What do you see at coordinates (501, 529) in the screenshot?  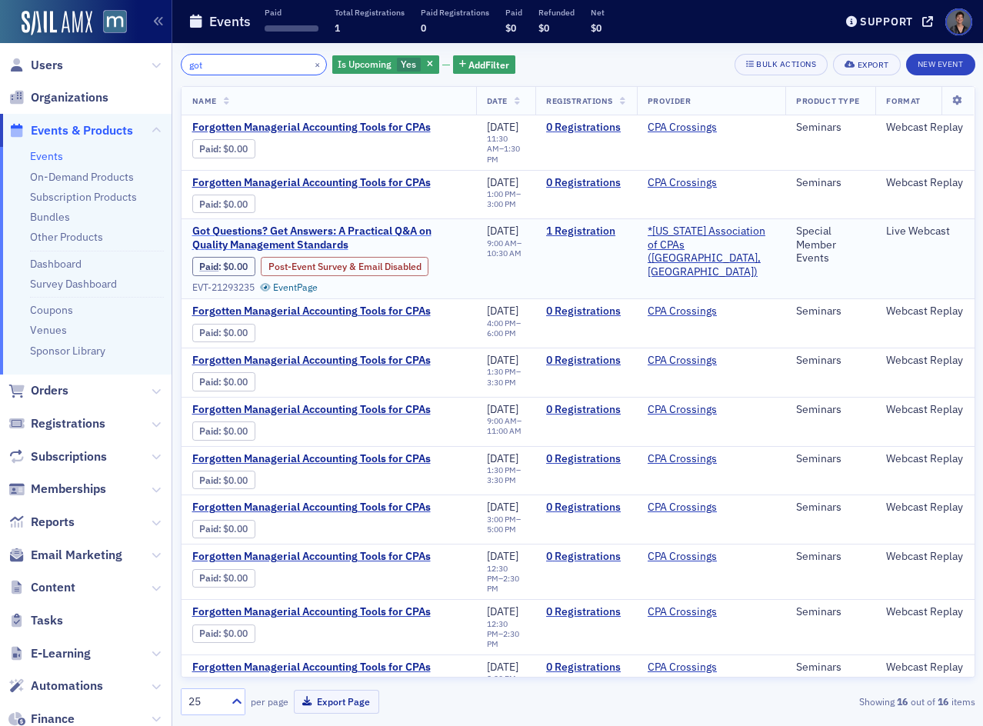 I see `time: 5:00 PM` at bounding box center [501, 529].